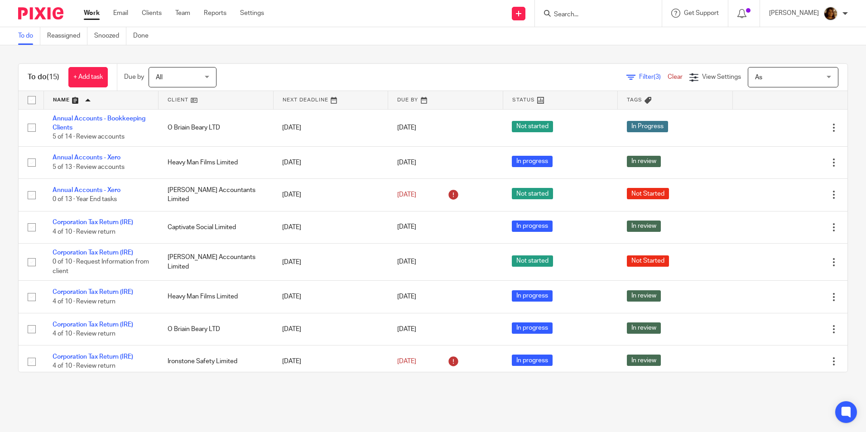 The width and height of the screenshot is (866, 432). What do you see at coordinates (43, 77) in the screenshot?
I see `h1: To do` at bounding box center [43, 77].